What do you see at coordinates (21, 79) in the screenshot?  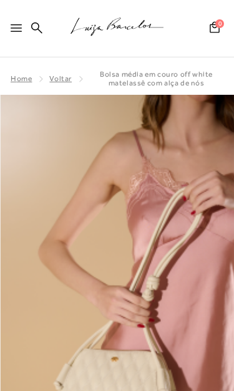 I see `span: Home` at bounding box center [21, 79].